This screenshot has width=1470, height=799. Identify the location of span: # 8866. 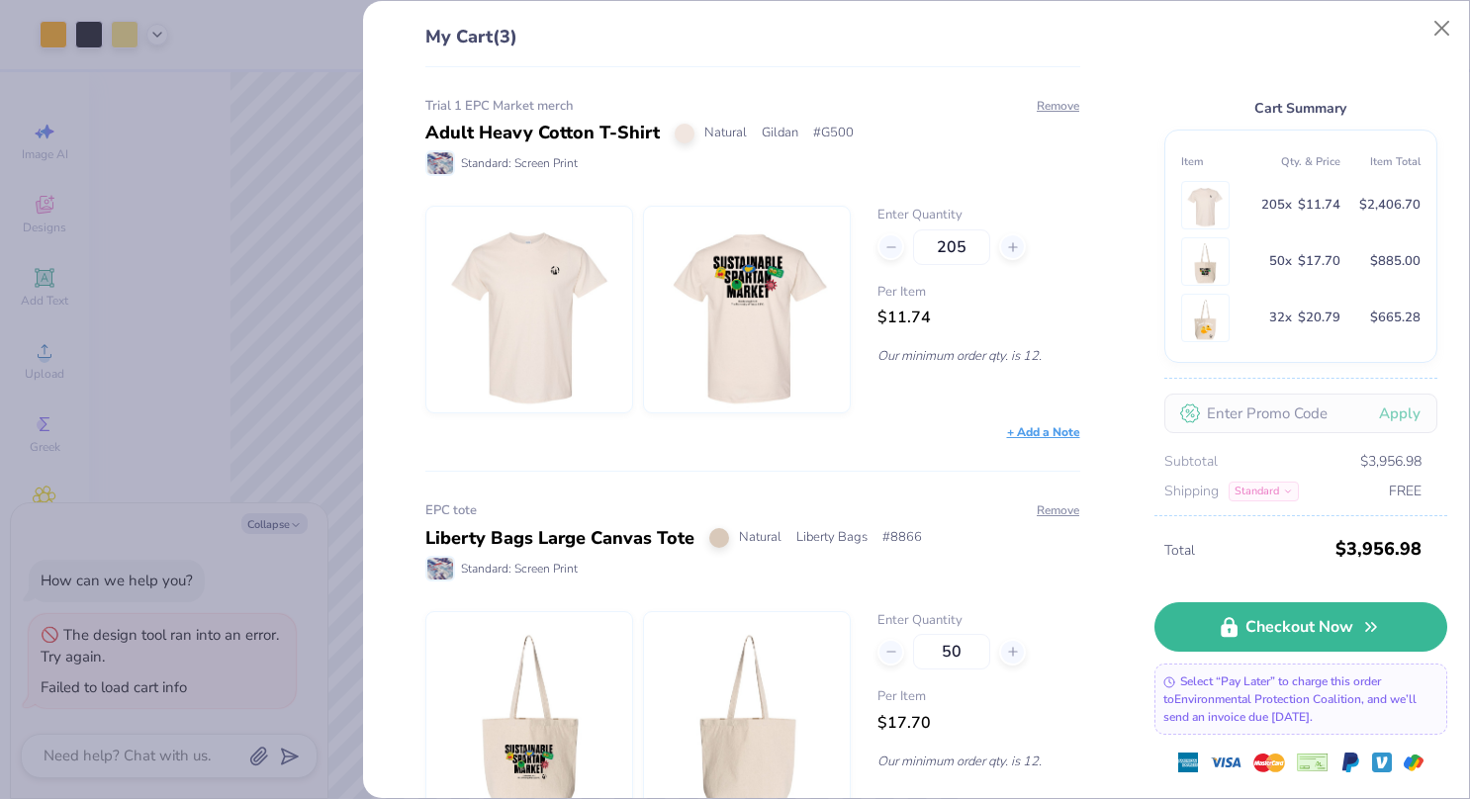
(902, 538).